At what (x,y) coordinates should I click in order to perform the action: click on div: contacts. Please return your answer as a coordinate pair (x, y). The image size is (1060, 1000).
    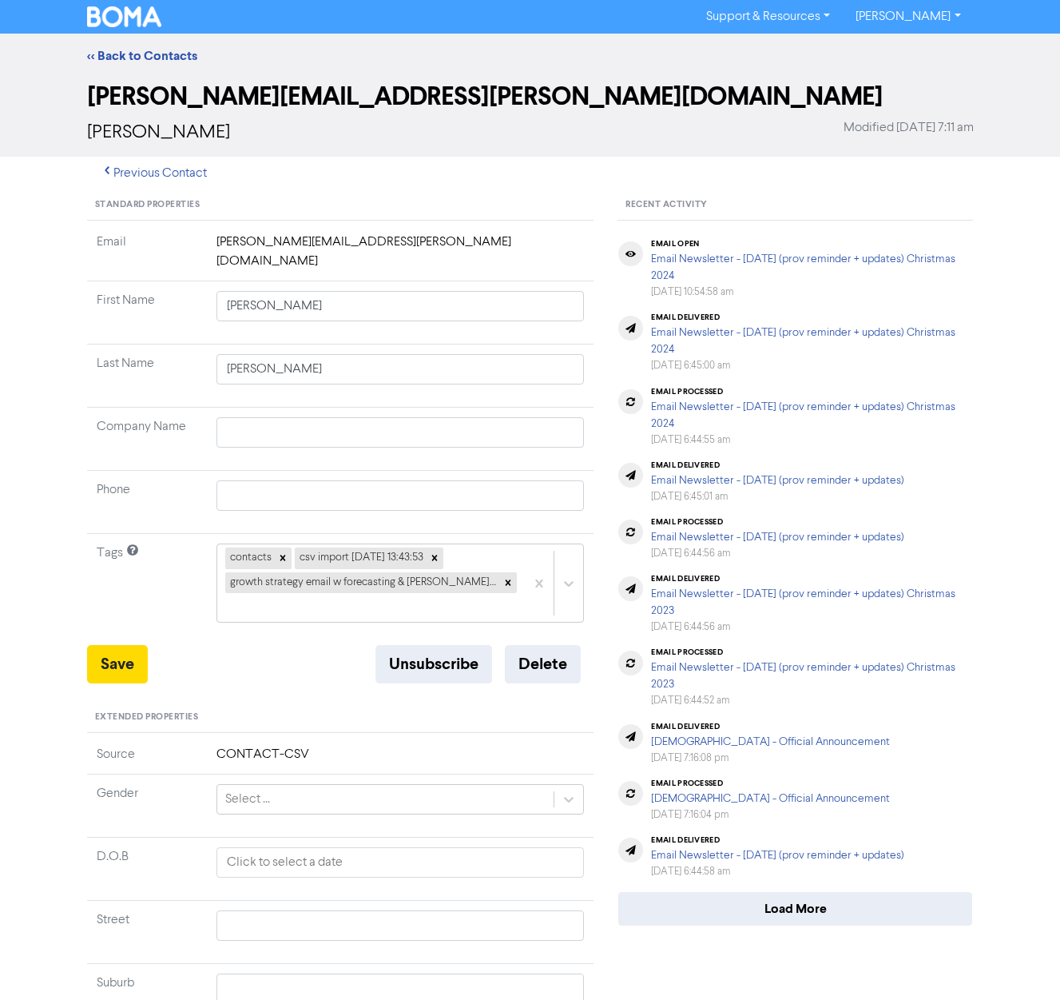
    Looking at the image, I should click on (249, 558).